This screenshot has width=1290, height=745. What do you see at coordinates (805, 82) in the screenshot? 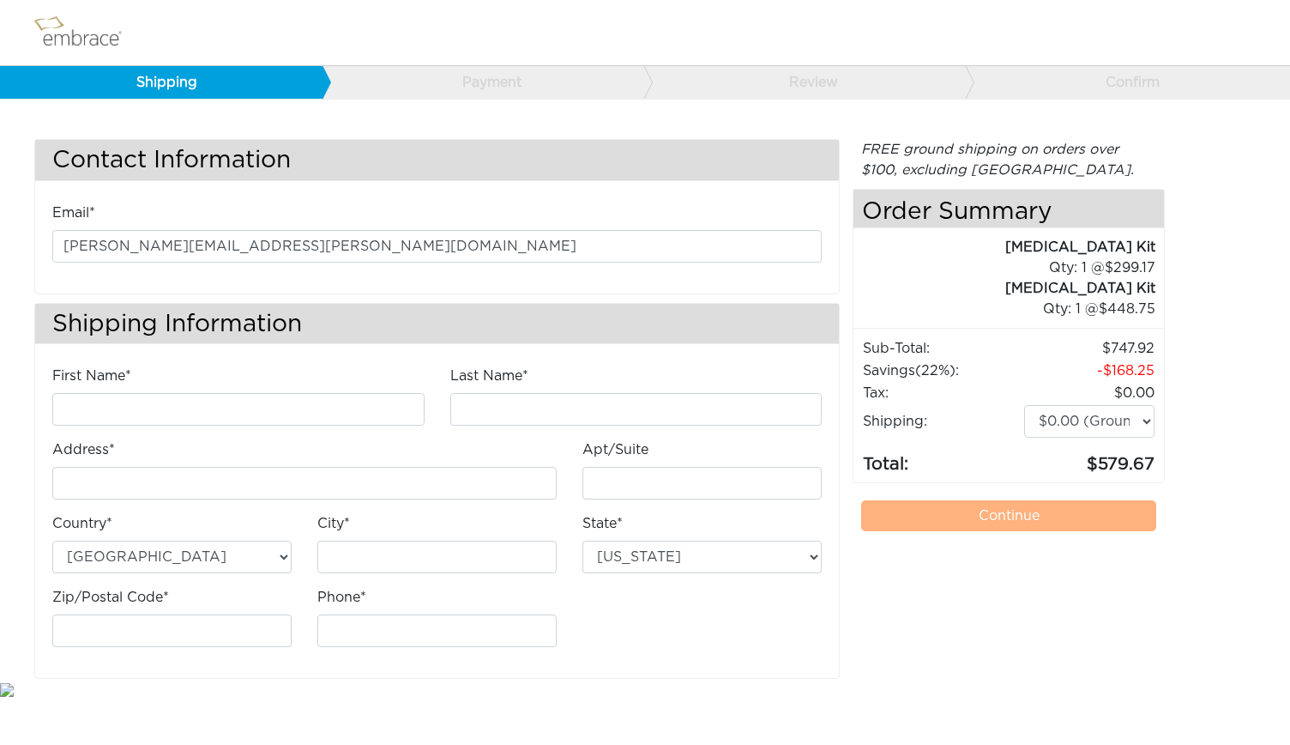
I see `a: Review` at bounding box center [805, 82].